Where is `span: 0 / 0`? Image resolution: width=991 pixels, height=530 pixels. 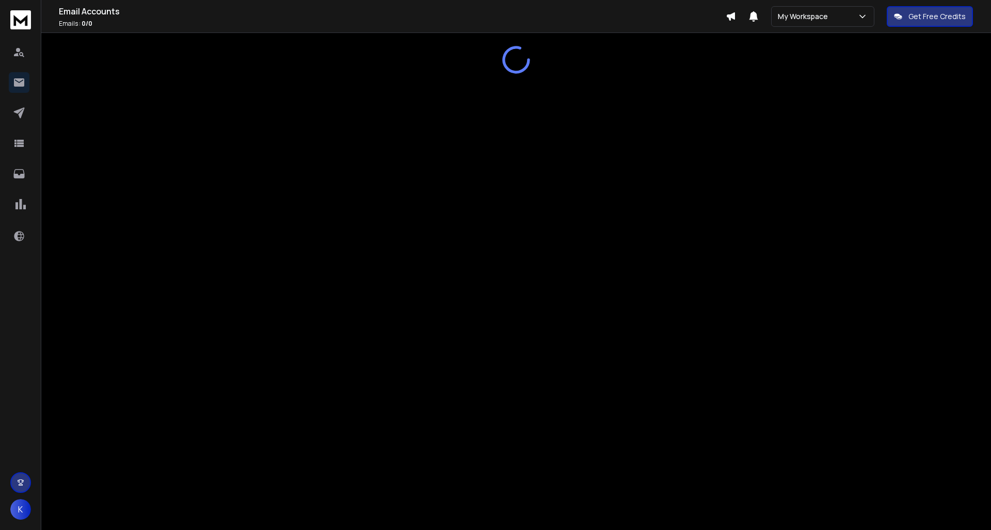 span: 0 / 0 is located at coordinates (87, 23).